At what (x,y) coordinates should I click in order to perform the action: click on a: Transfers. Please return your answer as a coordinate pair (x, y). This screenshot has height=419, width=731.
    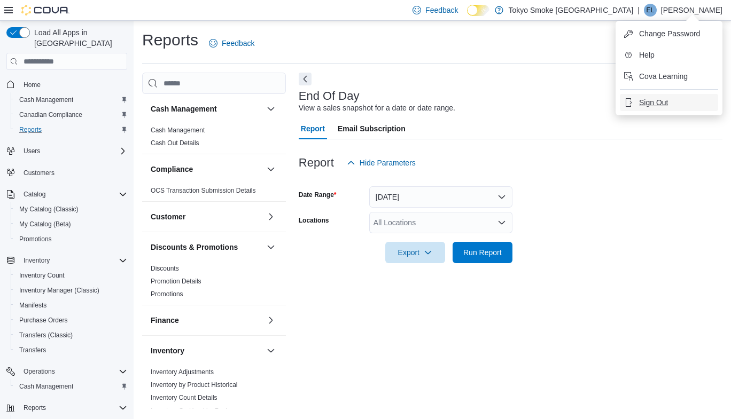
    Looking at the image, I should click on (33, 350).